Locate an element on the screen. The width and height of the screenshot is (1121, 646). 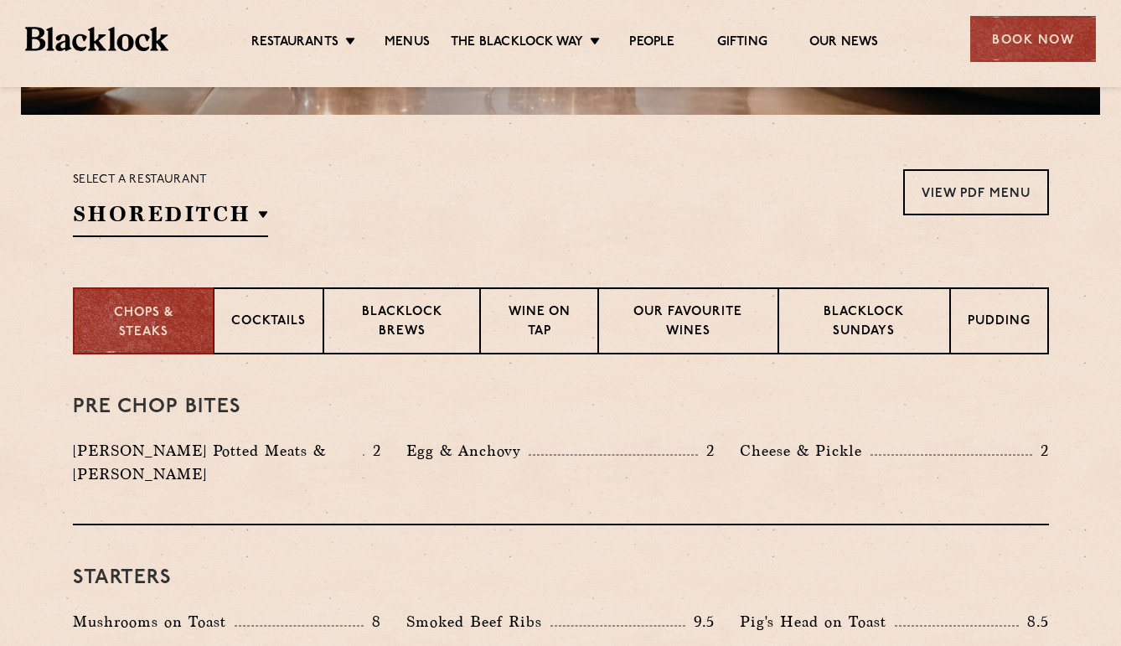
p: 9.5 is located at coordinates (701, 622).